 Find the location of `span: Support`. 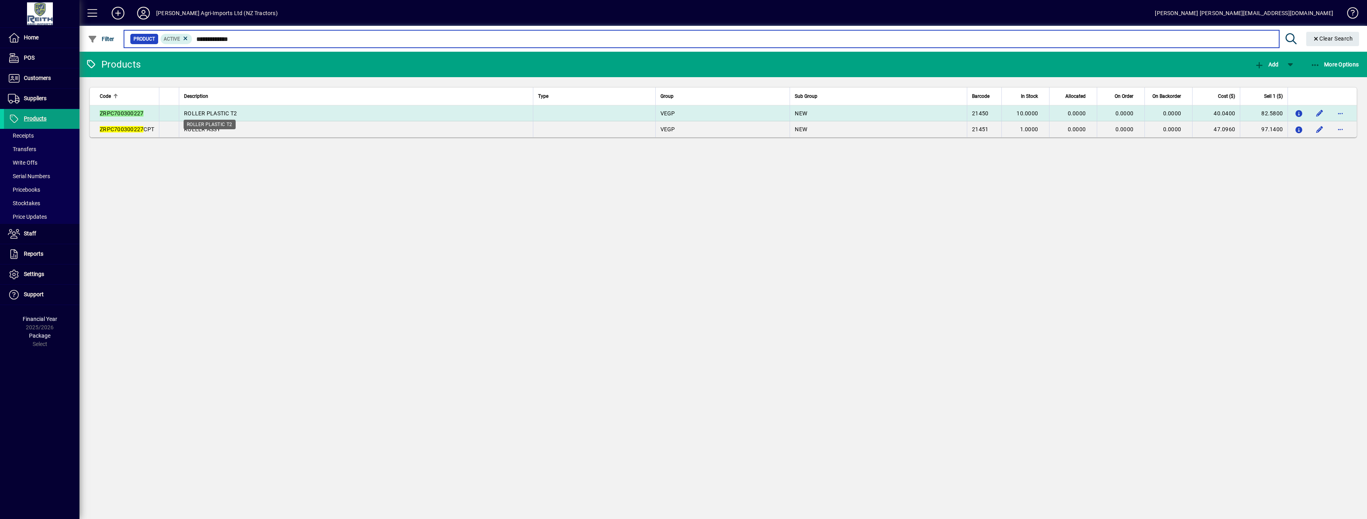

span: Support is located at coordinates (34, 294).